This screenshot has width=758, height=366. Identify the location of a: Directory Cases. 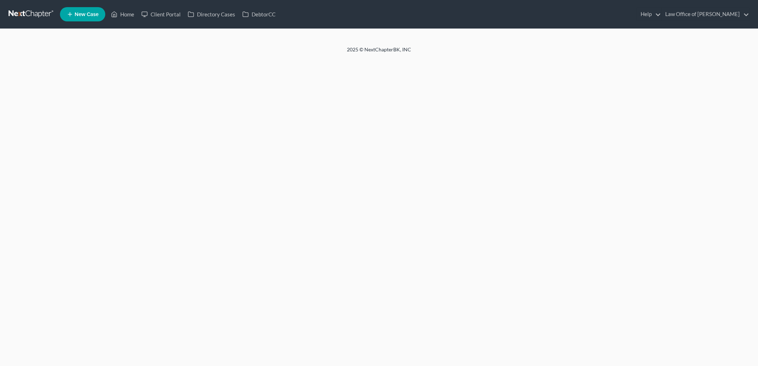
(211, 14).